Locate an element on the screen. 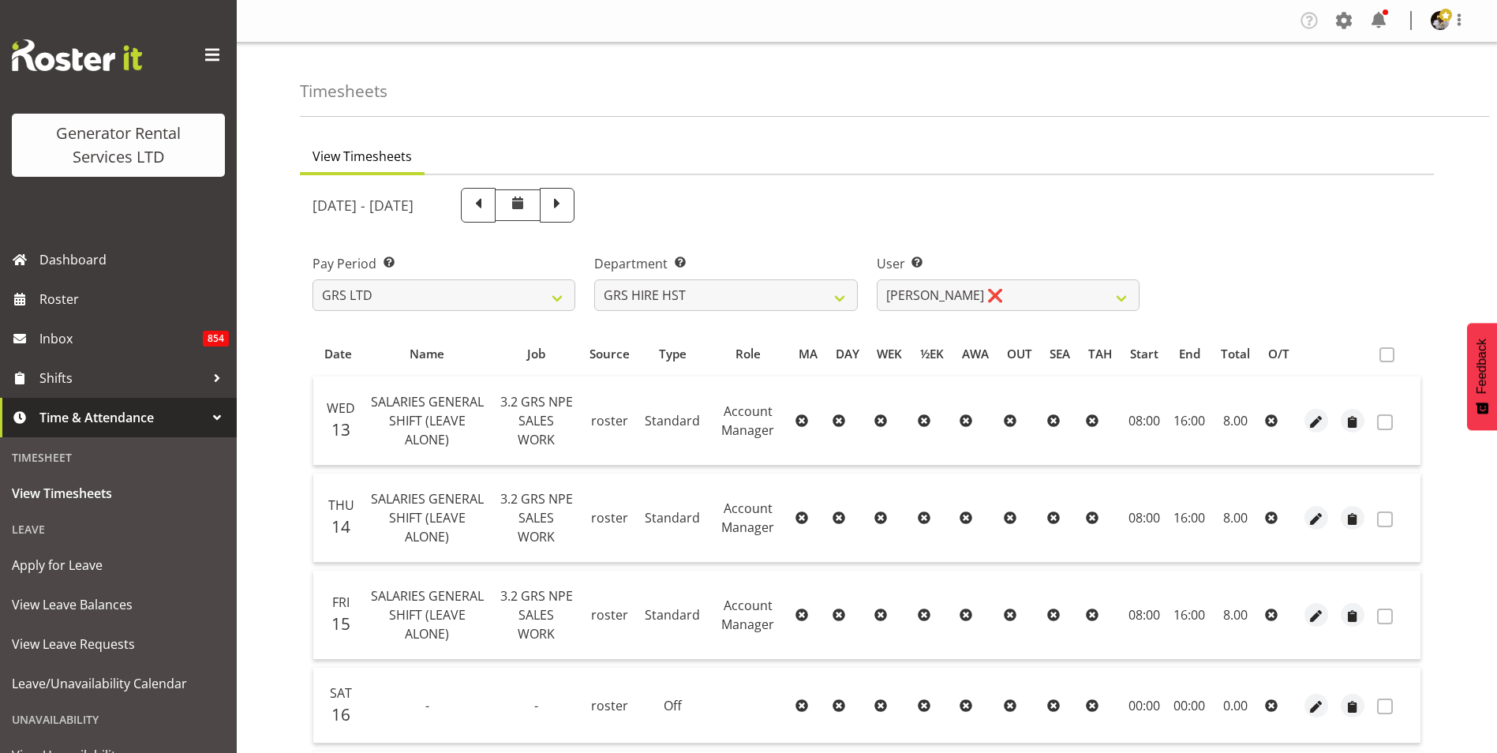 The image size is (1497, 753). label: User is located at coordinates (1008, 264).